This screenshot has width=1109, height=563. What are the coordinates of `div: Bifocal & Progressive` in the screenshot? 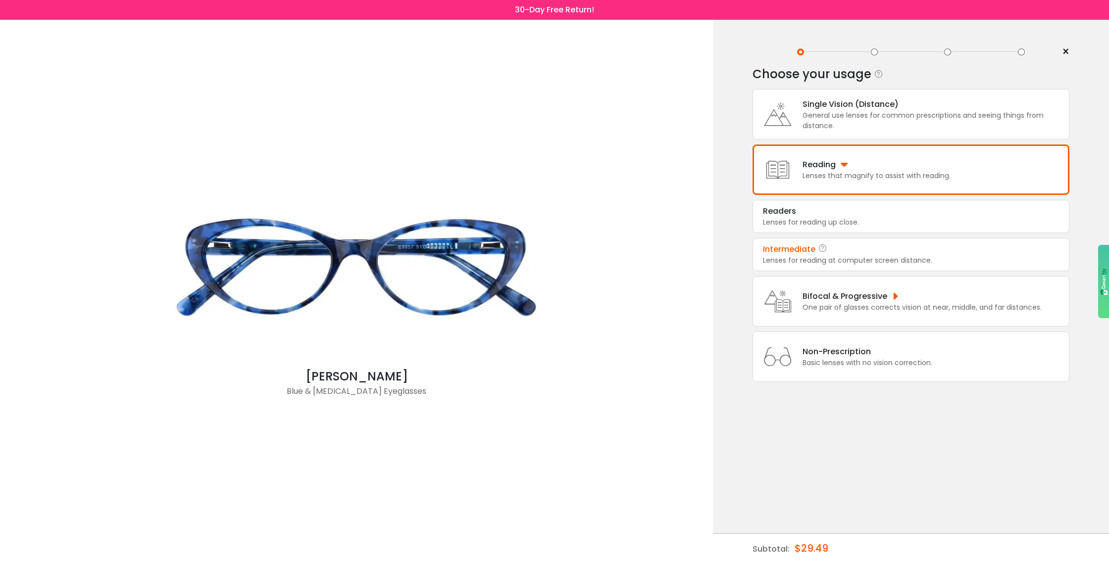 It's located at (921, 296).